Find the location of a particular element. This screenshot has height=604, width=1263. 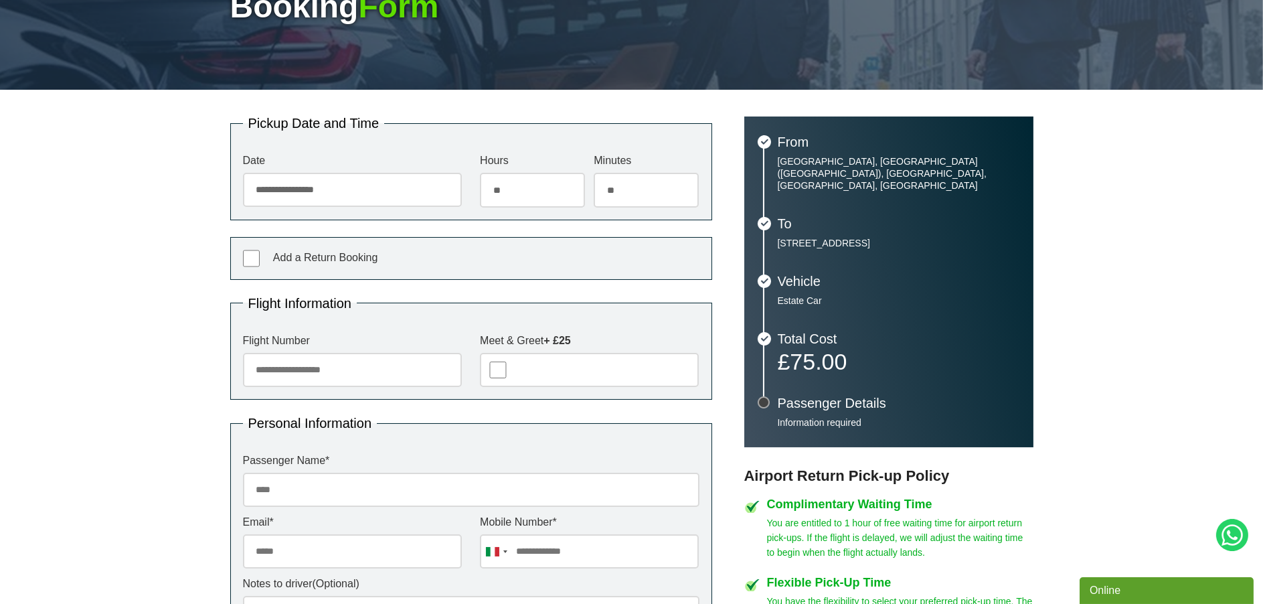

h4: Complimentary Waiting Time is located at coordinates (900, 504).